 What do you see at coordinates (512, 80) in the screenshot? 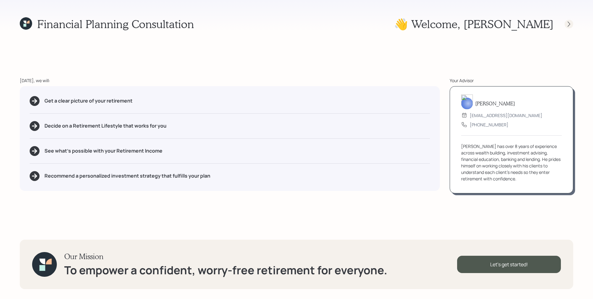
I see `div: Your Advisor` at bounding box center [512, 80].